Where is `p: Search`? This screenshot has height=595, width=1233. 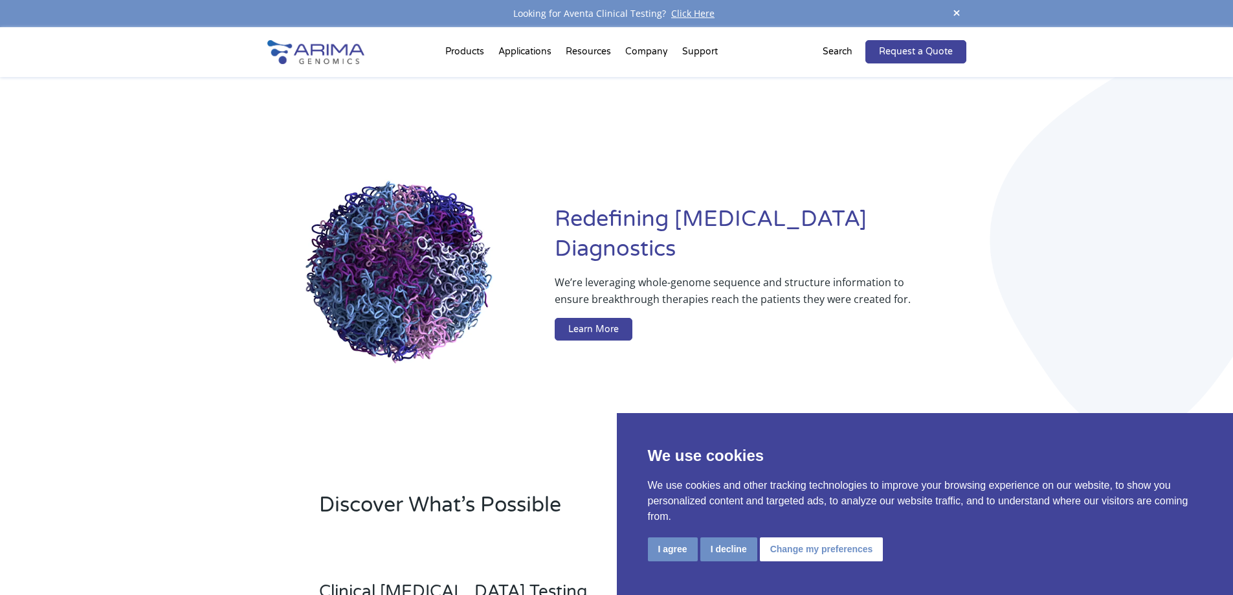 p: Search is located at coordinates (837, 52).